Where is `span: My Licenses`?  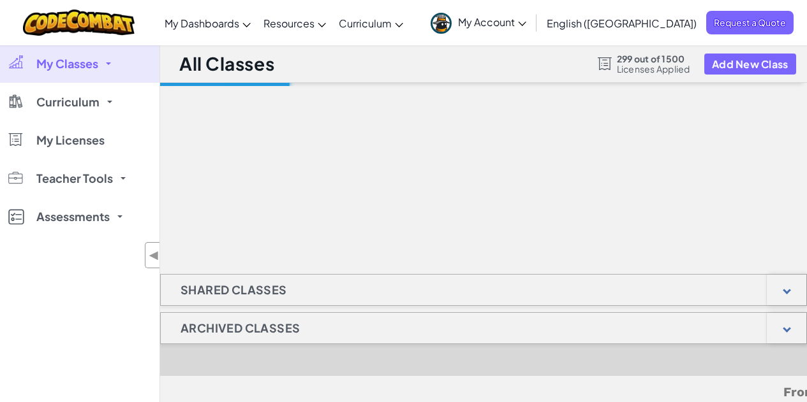 span: My Licenses is located at coordinates (70, 140).